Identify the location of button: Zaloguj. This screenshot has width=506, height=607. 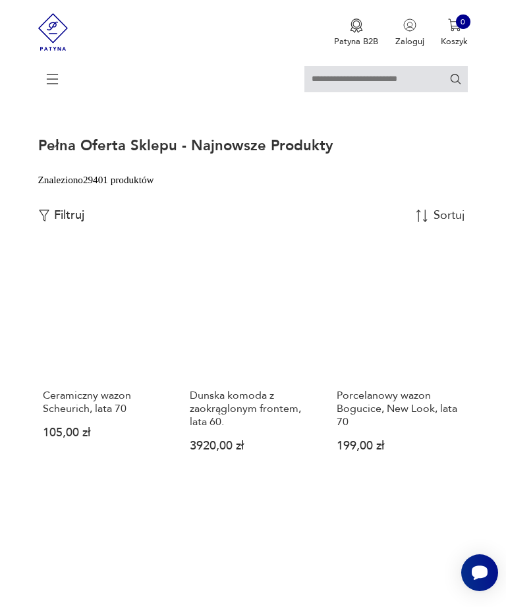
(410, 33).